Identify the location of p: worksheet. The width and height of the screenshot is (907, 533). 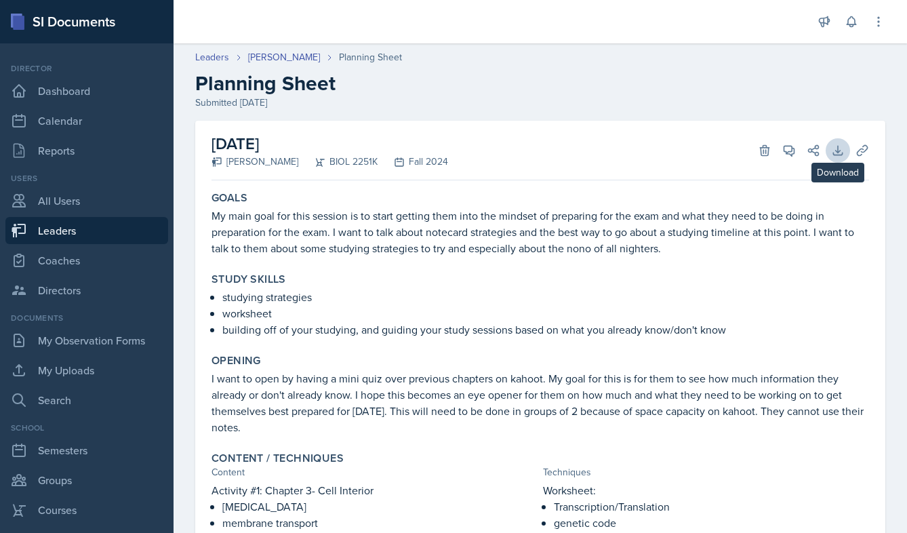
(545, 313).